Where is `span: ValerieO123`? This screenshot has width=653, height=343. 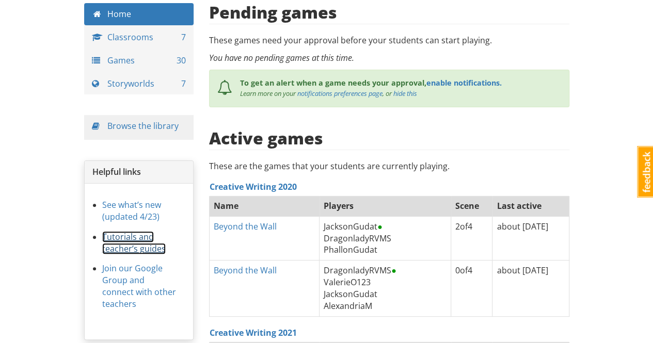
span: ValerieO123 is located at coordinates (347, 282).